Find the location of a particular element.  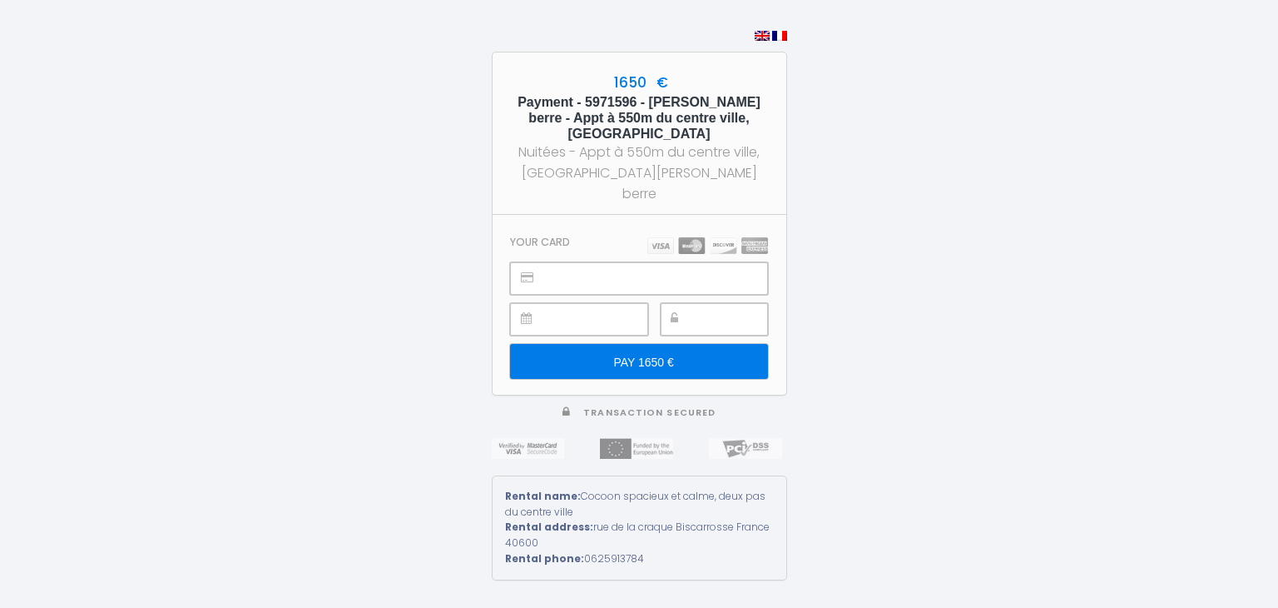

div: rue de la craque Biscarrosse France 40600 is located at coordinates (639, 535).